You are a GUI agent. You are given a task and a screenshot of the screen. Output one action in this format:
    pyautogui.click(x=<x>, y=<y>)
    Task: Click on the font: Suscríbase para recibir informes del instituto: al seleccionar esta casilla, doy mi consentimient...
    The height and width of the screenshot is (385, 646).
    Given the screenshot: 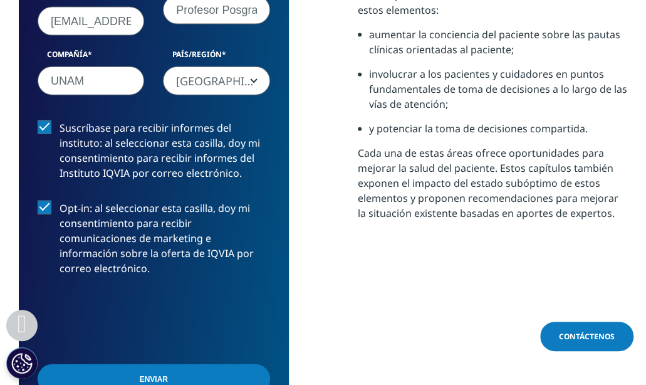 What is the action you would take?
    pyautogui.click(x=160, y=150)
    